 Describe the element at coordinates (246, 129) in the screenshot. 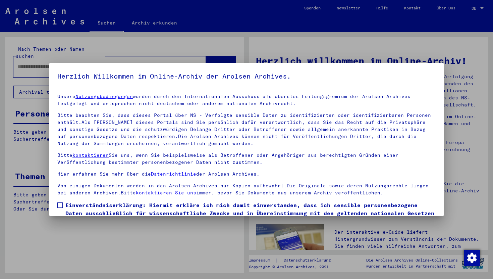

I see `p: Bitte beachten Sie, dass dieses Portal über NS - Verfolgte sensible Daten zu identifizierten oder...` at that location.